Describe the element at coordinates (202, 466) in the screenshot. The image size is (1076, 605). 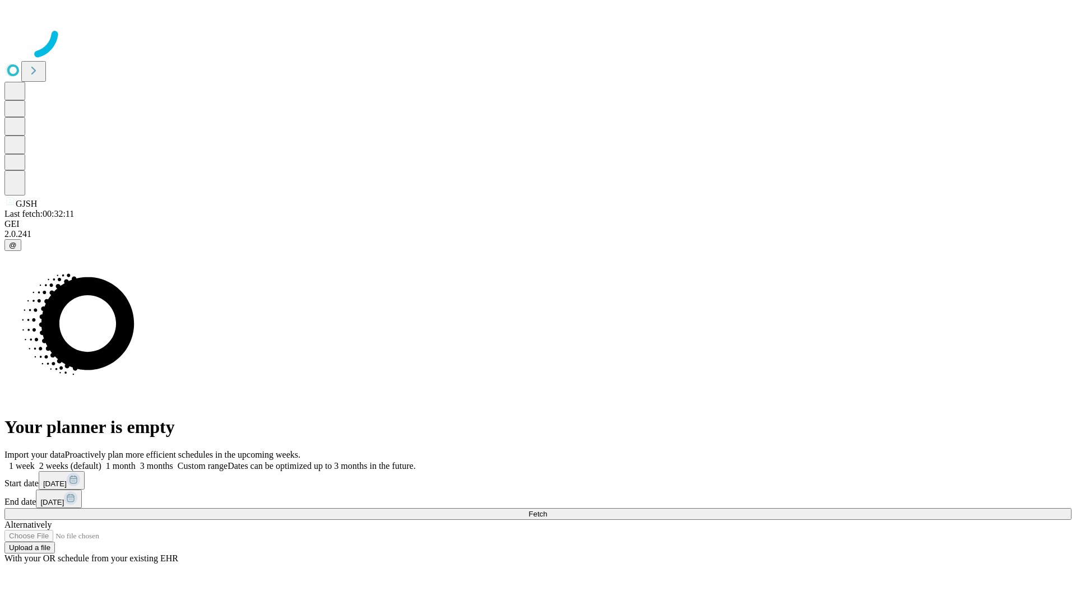
I see `span: Custom range` at that location.